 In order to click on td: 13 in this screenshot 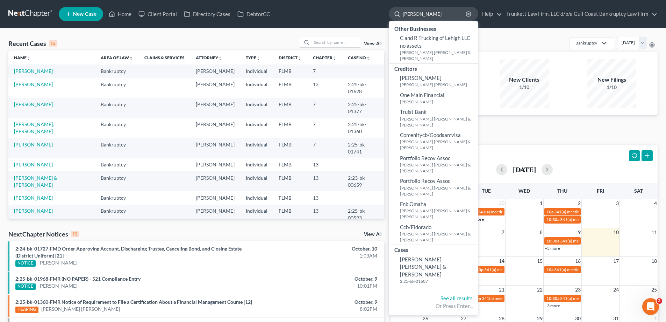, I will do `click(325, 214)`.